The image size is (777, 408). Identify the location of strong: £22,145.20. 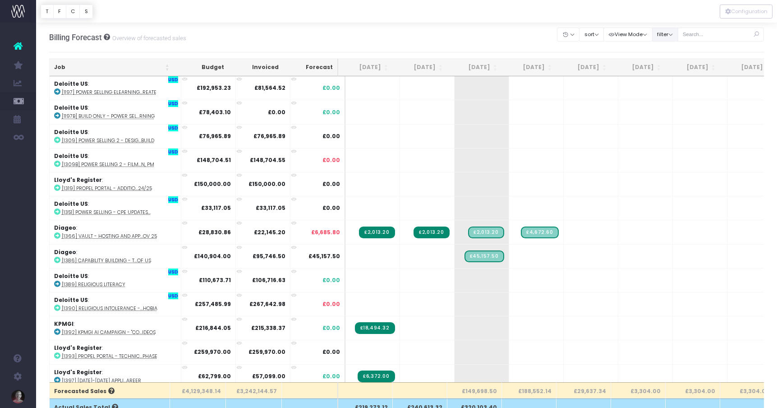
(270, 232).